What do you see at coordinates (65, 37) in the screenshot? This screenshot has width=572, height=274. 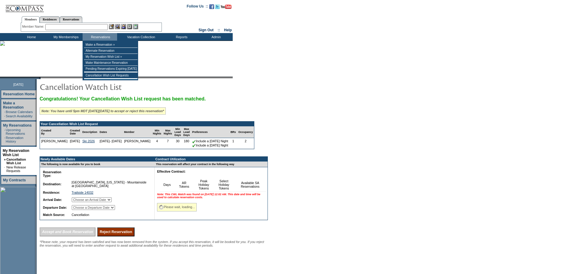 I see `td: My Memberships` at bounding box center [65, 37].